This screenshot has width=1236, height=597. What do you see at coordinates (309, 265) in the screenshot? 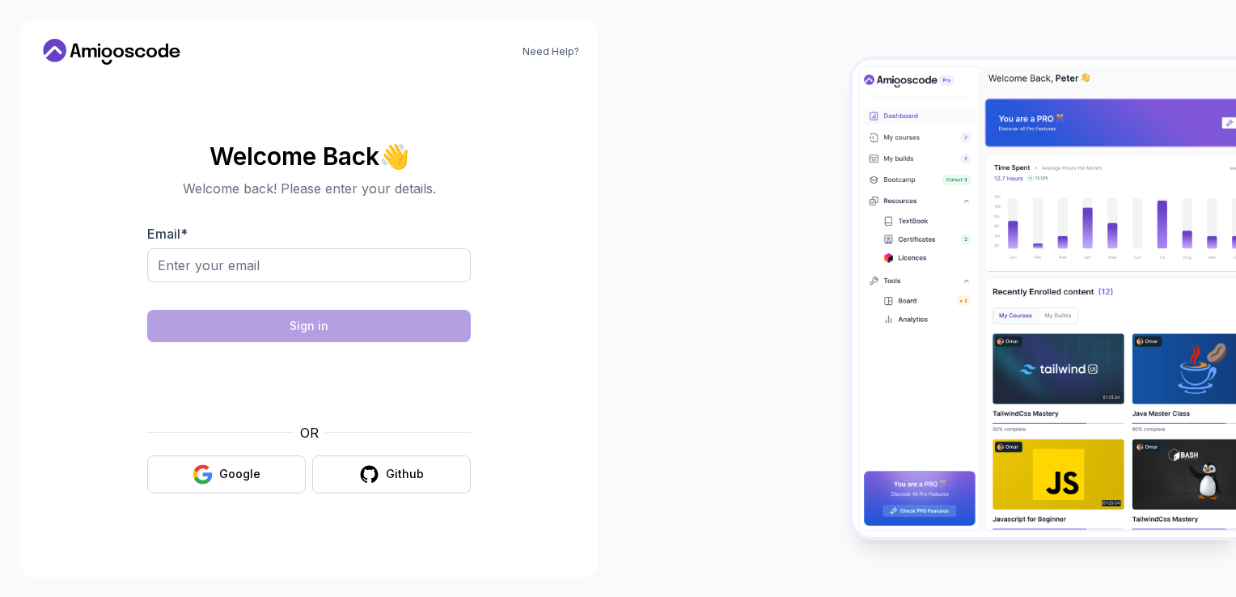
I see `input: Enter your email` at bounding box center [309, 265].